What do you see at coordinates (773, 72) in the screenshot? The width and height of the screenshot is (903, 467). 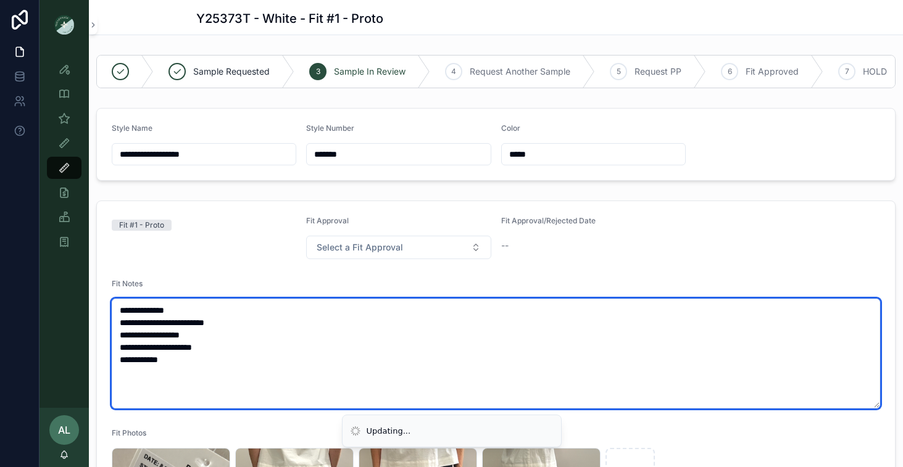 I see `span: Fit Approved` at bounding box center [773, 72].